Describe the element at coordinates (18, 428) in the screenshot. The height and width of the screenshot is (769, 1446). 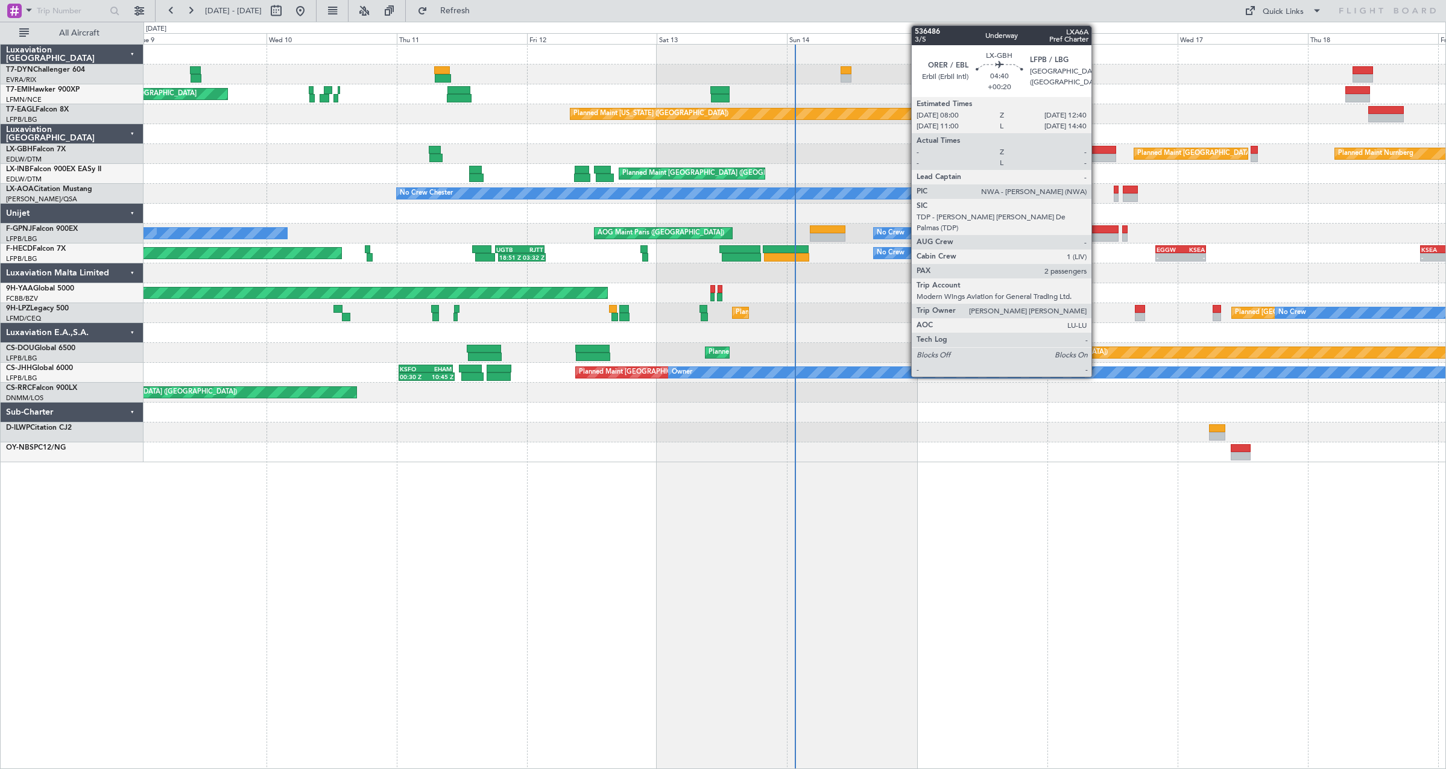
I see `span: D-ILWP` at that location.